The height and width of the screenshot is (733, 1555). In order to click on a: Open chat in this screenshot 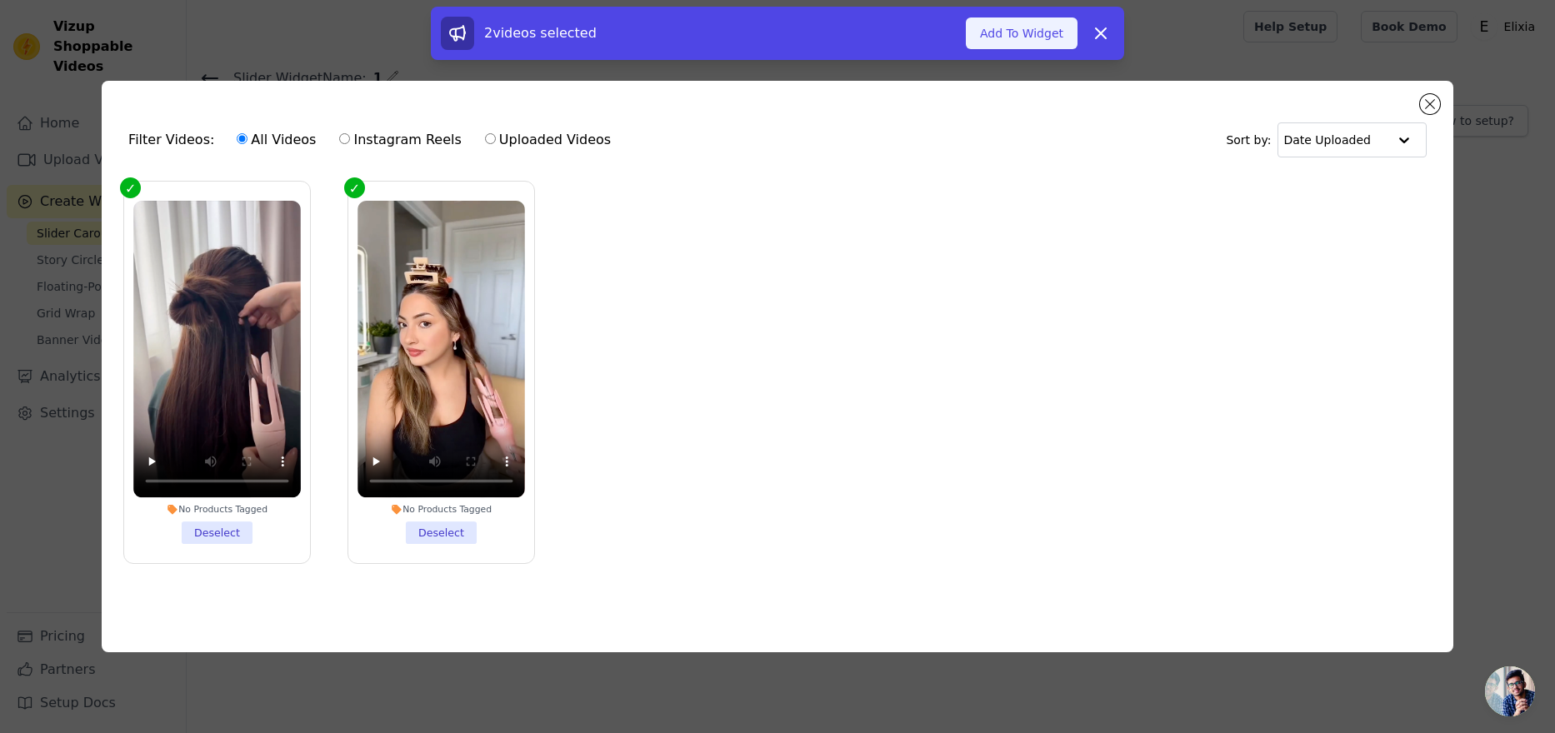, I will do `click(1510, 692)`.